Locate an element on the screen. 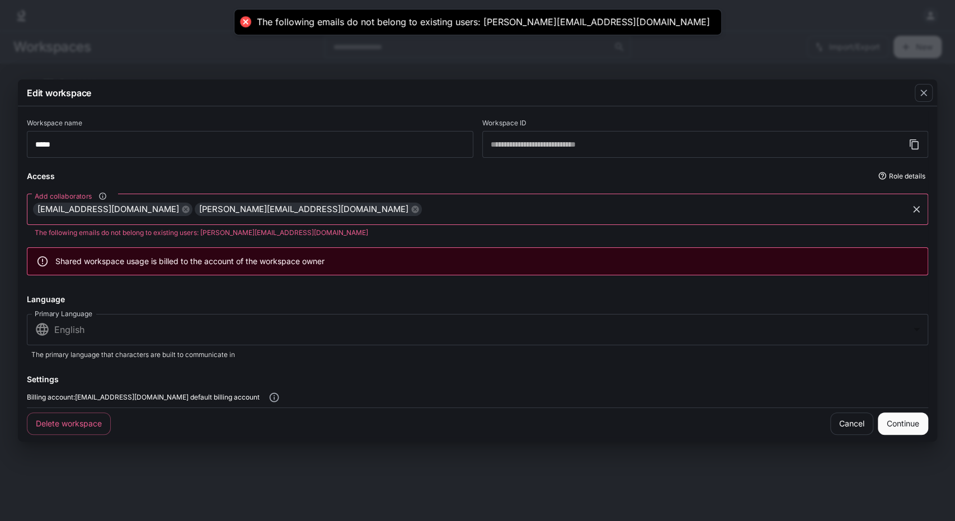 The height and width of the screenshot is (521, 955). p: Workspace ID is located at coordinates (504, 123).